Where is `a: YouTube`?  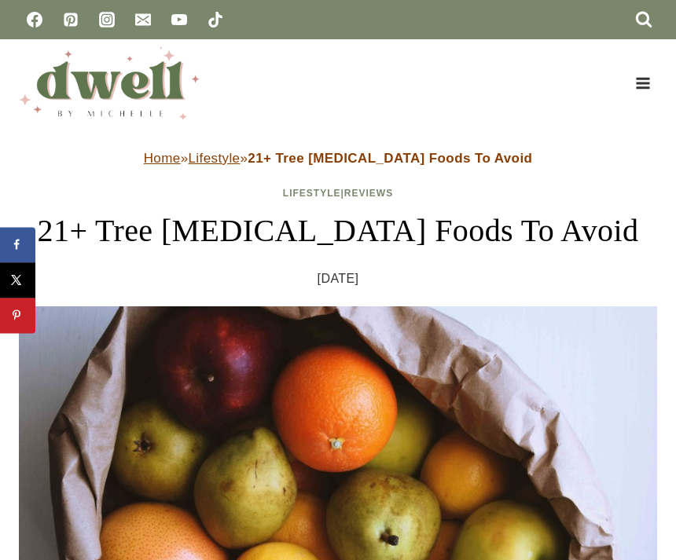
a: YouTube is located at coordinates (179, 20).